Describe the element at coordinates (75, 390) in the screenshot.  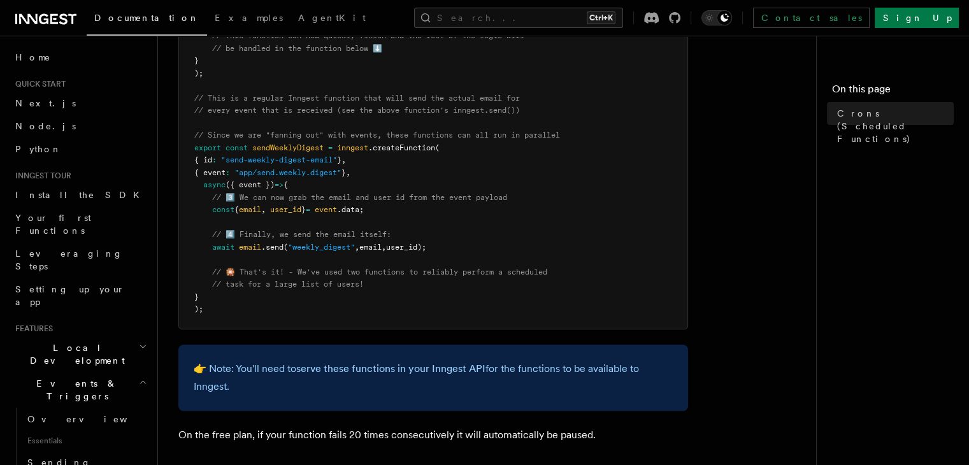
I see `span: Events & Triggers` at that location.